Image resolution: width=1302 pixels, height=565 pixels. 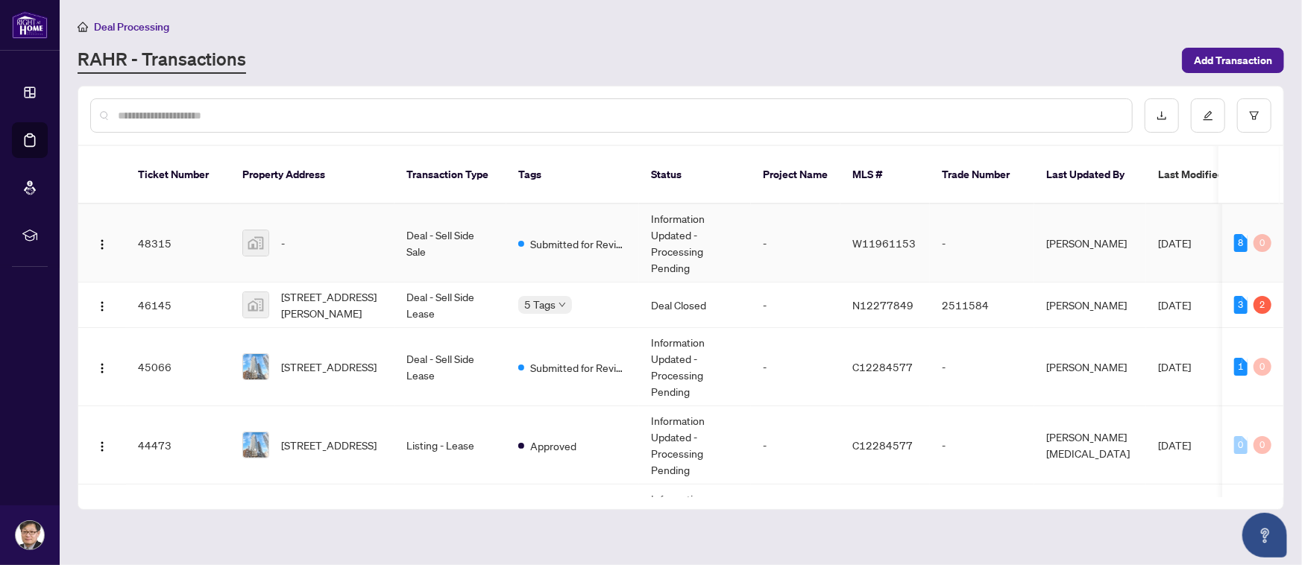 I want to click on a: RAHR - Transactions, so click(x=162, y=60).